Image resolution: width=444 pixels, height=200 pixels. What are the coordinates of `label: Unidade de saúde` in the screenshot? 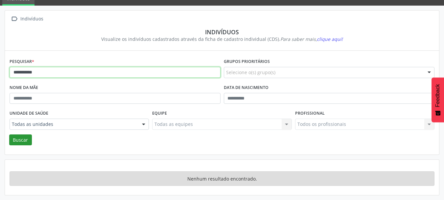 It's located at (29, 113).